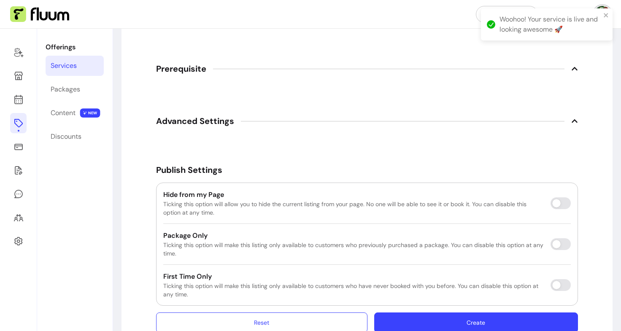 The width and height of the screenshot is (621, 331). I want to click on a: Packages, so click(75, 89).